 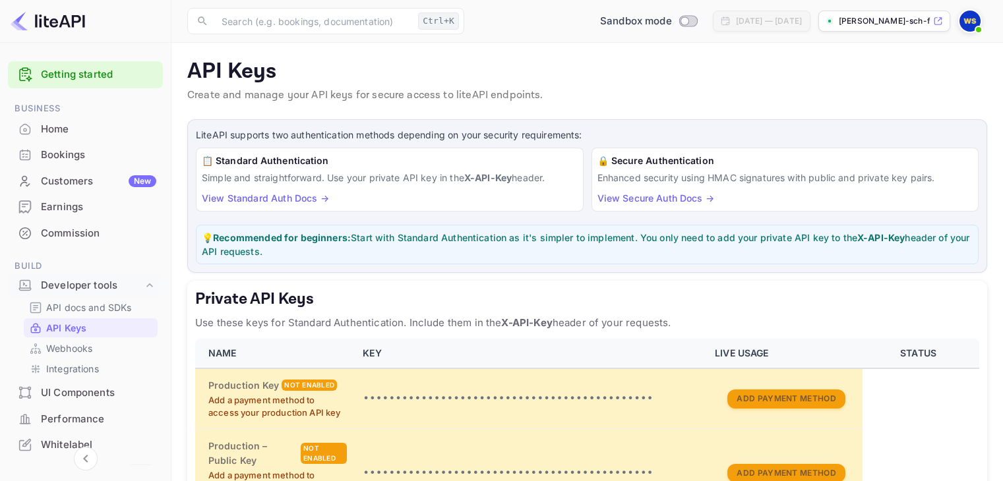 What do you see at coordinates (47, 21) in the screenshot?
I see `img: LiteAPI logo` at bounding box center [47, 21].